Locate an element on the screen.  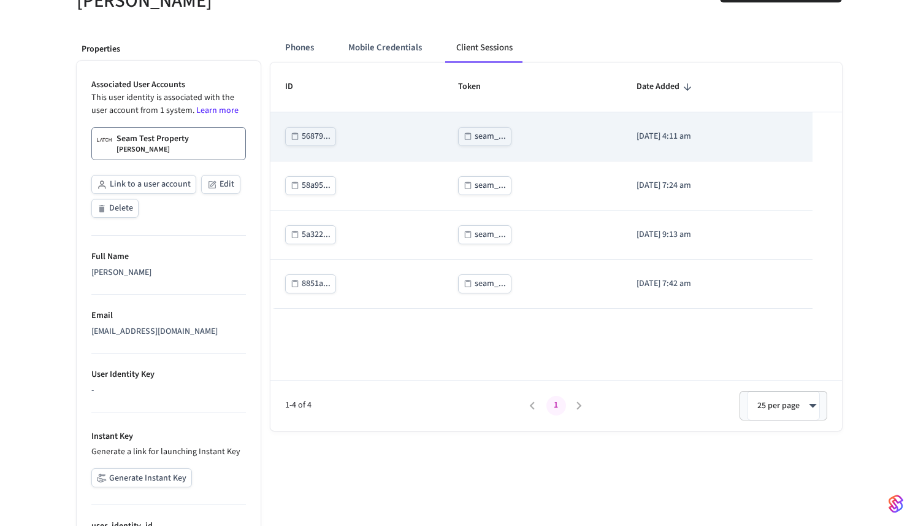
img: SeamLogoGradient.69752ec5.svg is located at coordinates (896, 503).